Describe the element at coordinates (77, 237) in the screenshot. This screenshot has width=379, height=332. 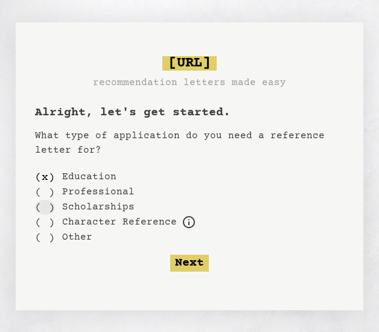
I see `label: Other` at that location.